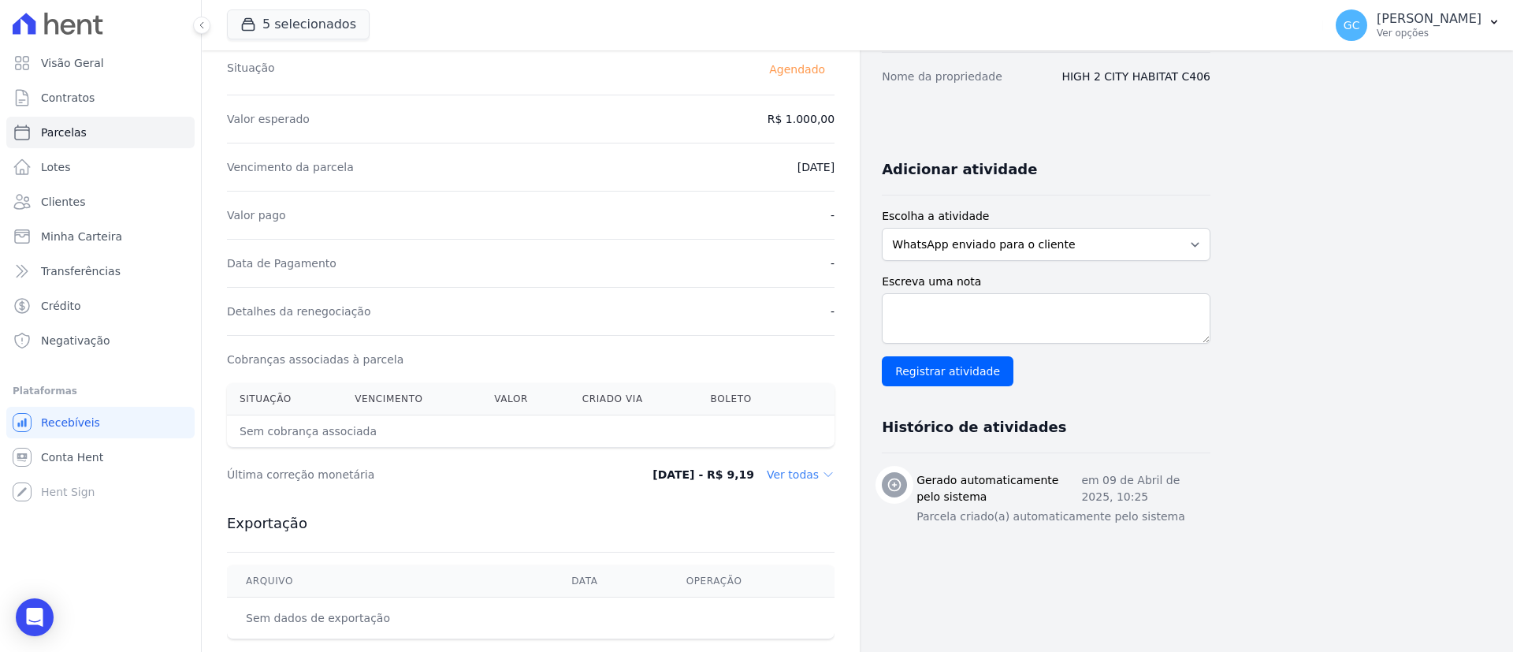 This screenshot has height=652, width=1513. Describe the element at coordinates (800, 474) in the screenshot. I see `dd: Ver todas` at that location.